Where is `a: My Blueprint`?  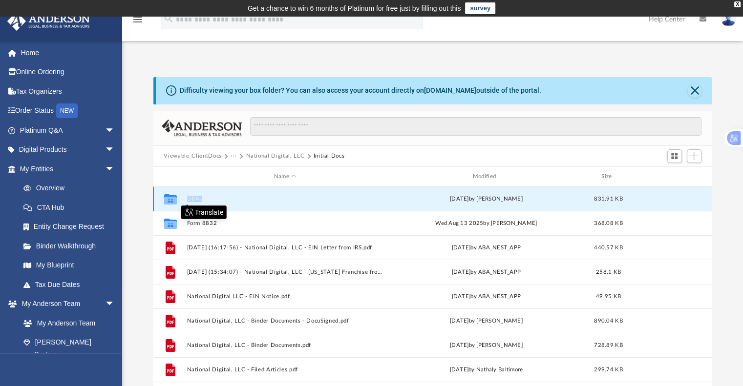
a: My Blueprint is located at coordinates (69, 266).